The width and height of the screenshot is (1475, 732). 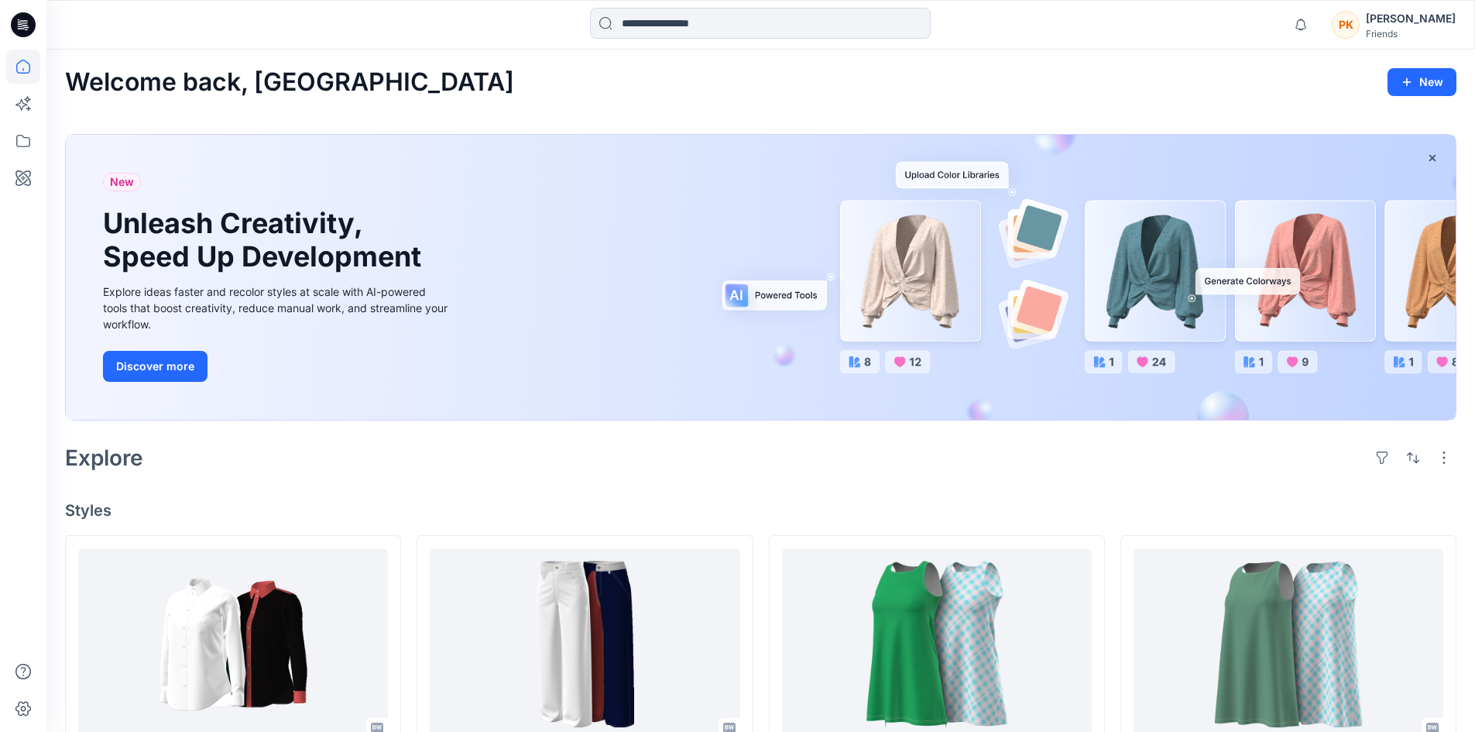 What do you see at coordinates (155, 366) in the screenshot?
I see `button: Discover more` at bounding box center [155, 366].